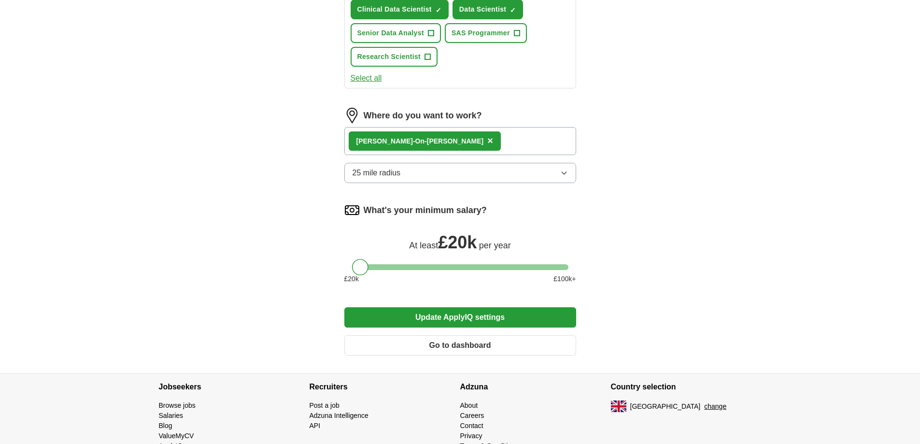 This screenshot has height=444, width=920. Describe the element at coordinates (423, 115) in the screenshot. I see `label: Where do you want to work?` at that location.